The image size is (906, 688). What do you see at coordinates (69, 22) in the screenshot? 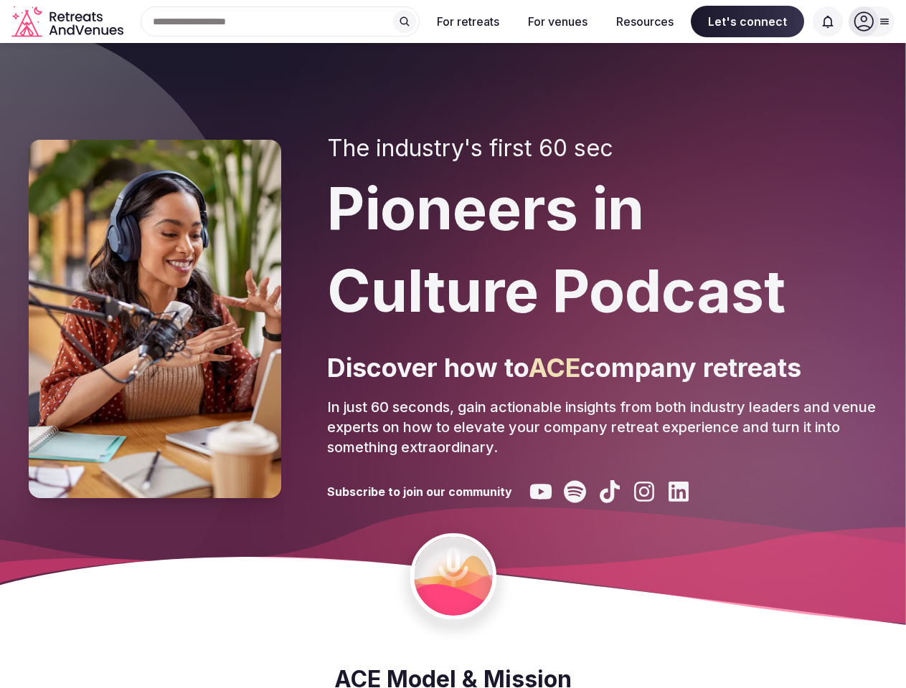
I see `a: Visit the homepage` at bounding box center [69, 22].